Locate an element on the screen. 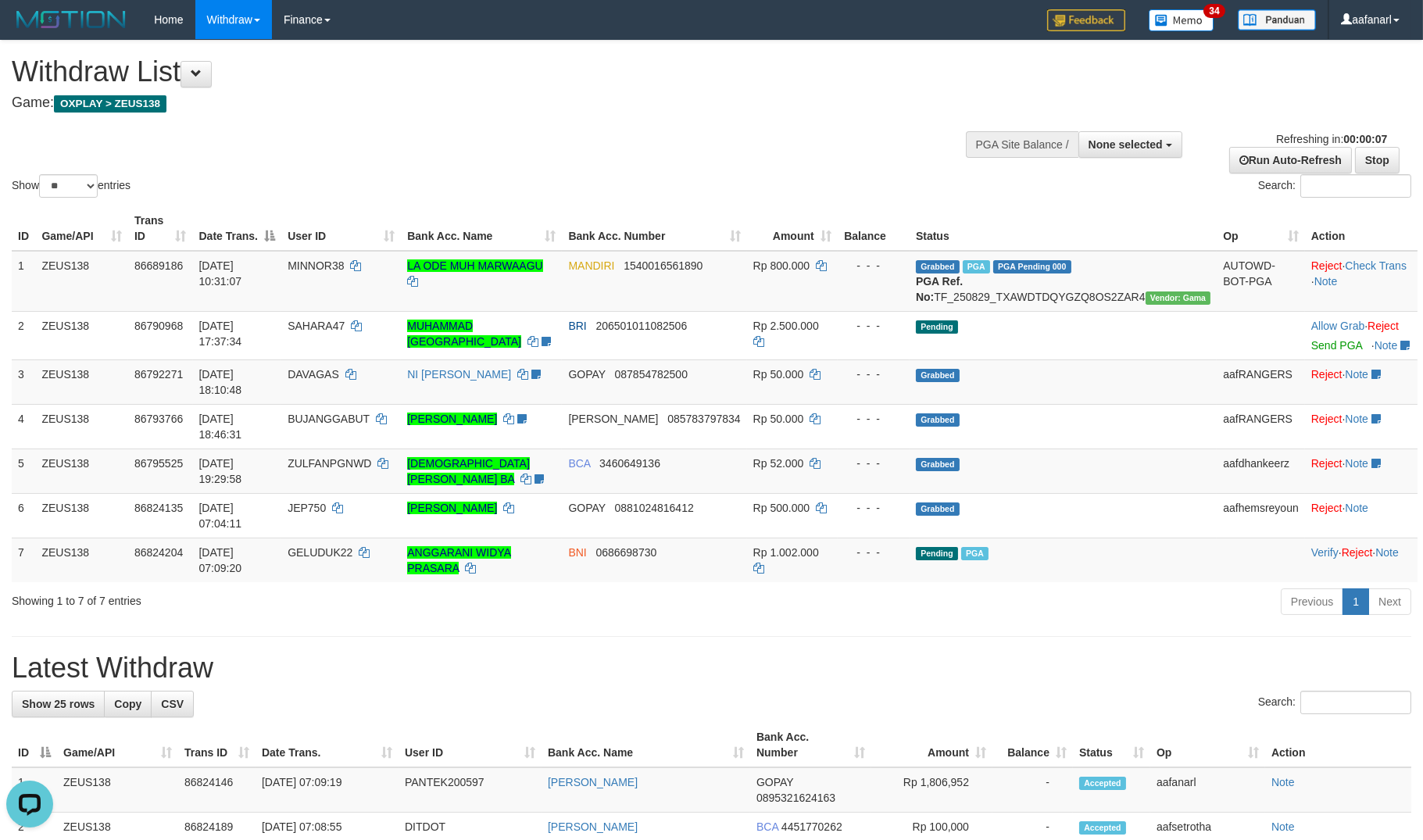  span: Copy 206501011082506 to clipboard is located at coordinates (640, 325).